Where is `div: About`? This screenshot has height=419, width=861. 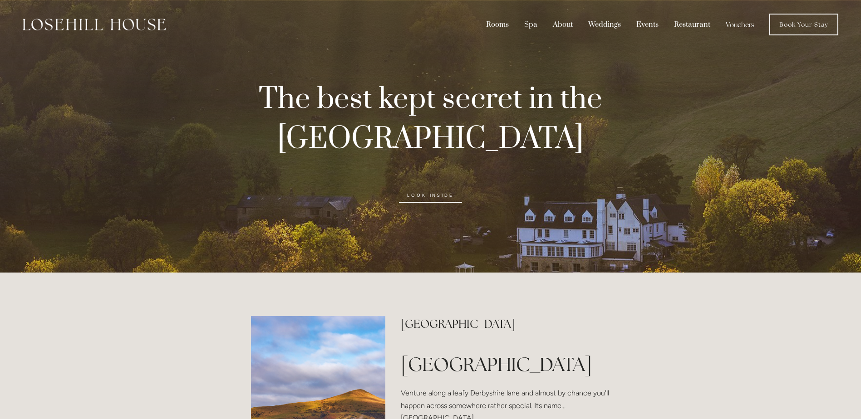
div: About is located at coordinates (563, 25).